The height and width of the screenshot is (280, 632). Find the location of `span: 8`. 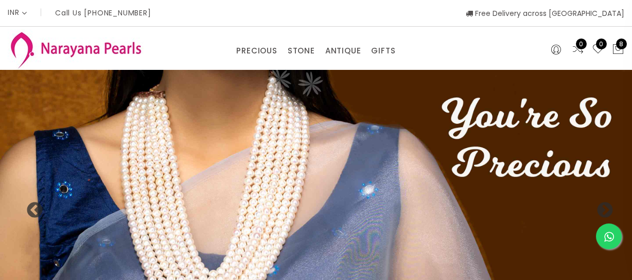

span: 8 is located at coordinates (621, 44).